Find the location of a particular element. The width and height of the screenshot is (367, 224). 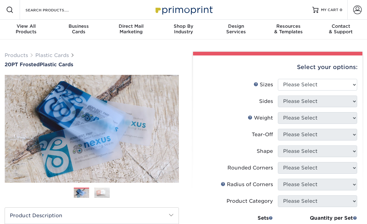

span: Shop By is located at coordinates (184, 26).